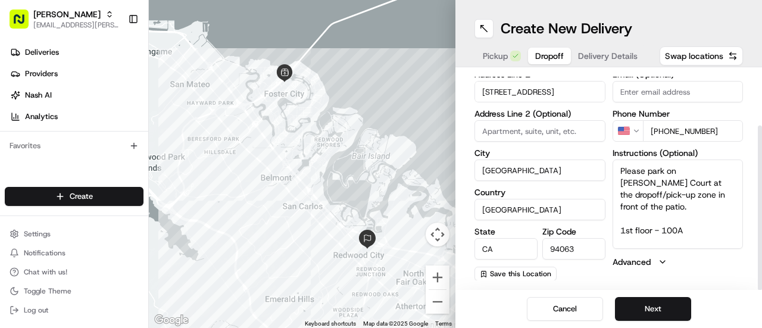 The image size is (762, 328). Describe the element at coordinates (437, 277) in the screenshot. I see `button: Zoom in` at that location.